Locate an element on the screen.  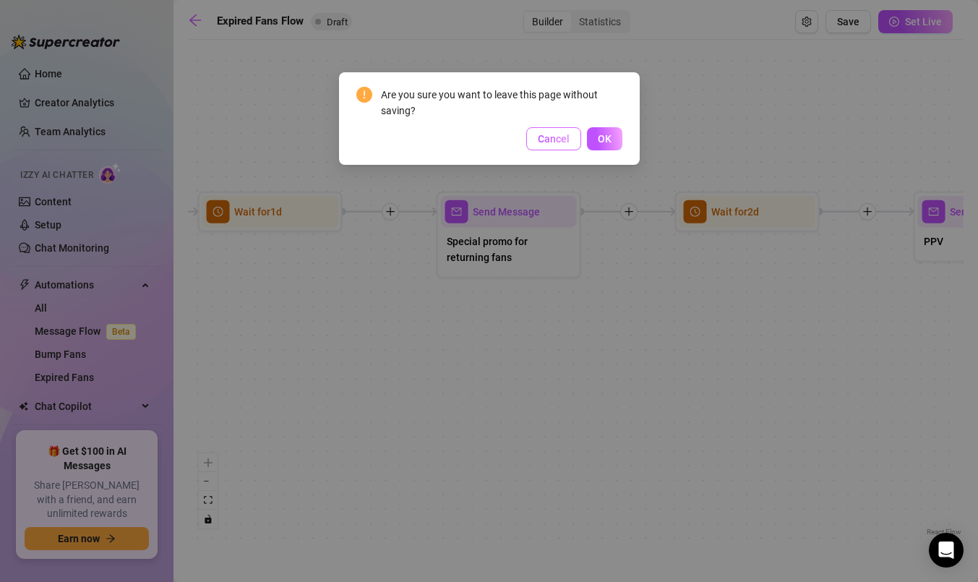
div: Open Intercom Messenger is located at coordinates (946, 550).